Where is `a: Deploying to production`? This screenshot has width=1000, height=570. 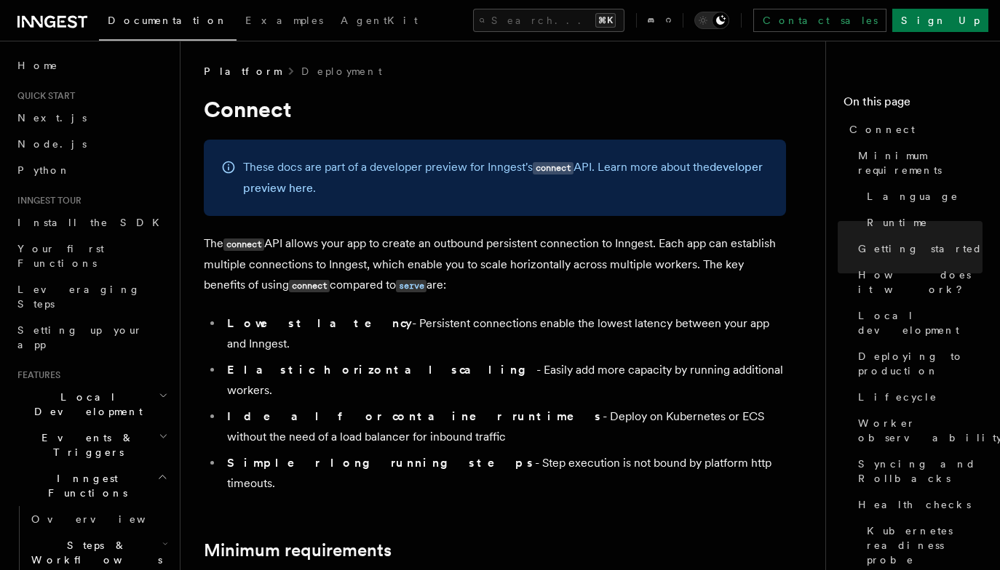
a: Deploying to production is located at coordinates (917, 364).